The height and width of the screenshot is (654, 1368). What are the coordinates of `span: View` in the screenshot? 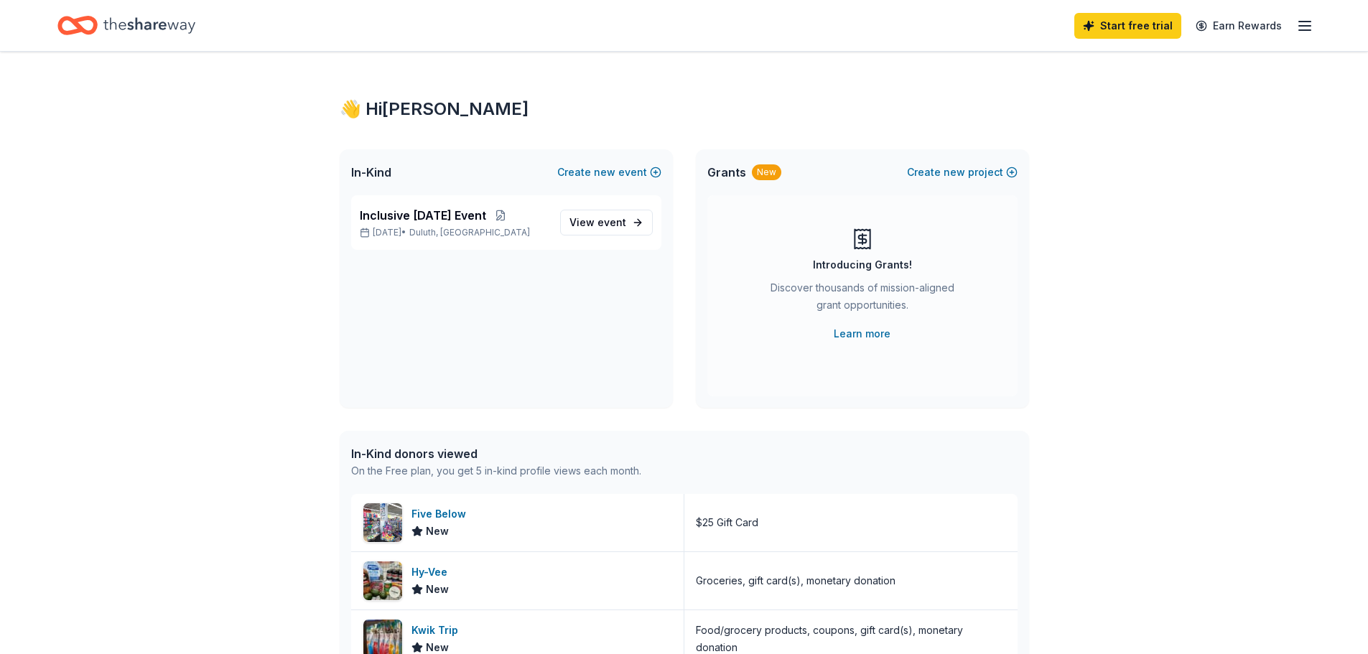 It's located at (598, 223).